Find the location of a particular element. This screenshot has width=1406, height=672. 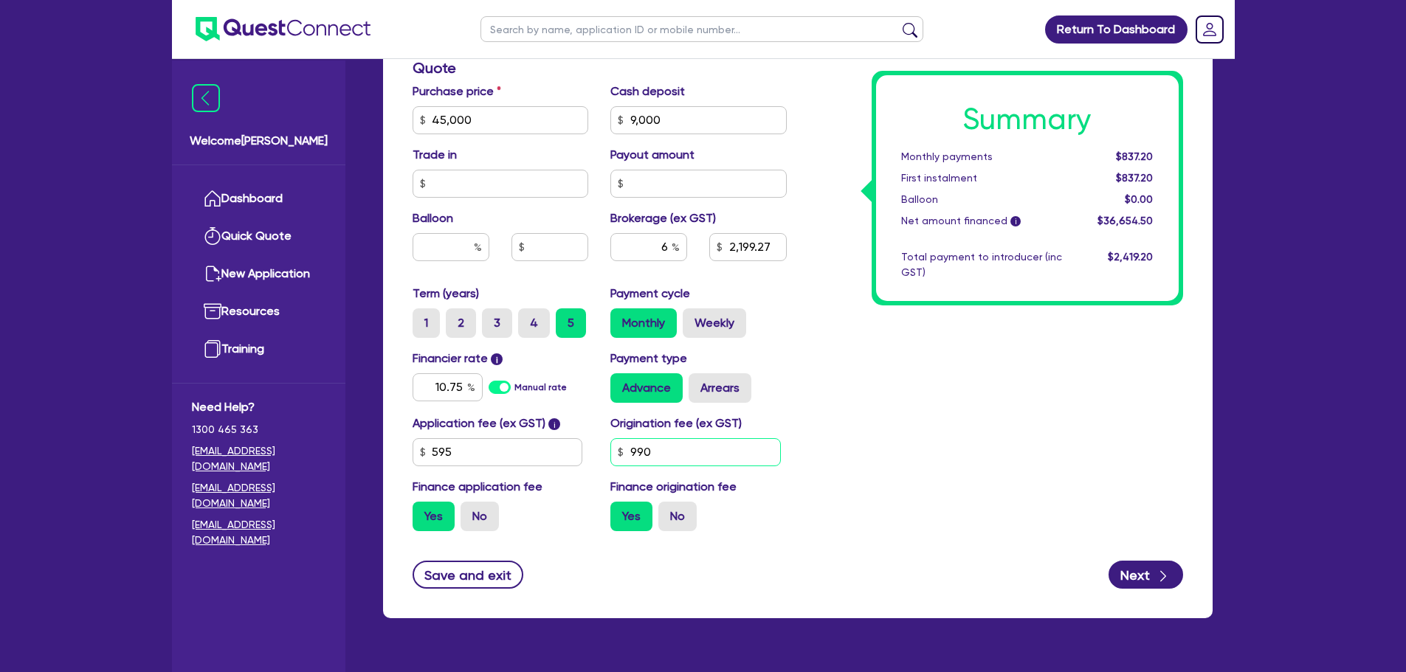

label: Monthly is located at coordinates (643, 323).